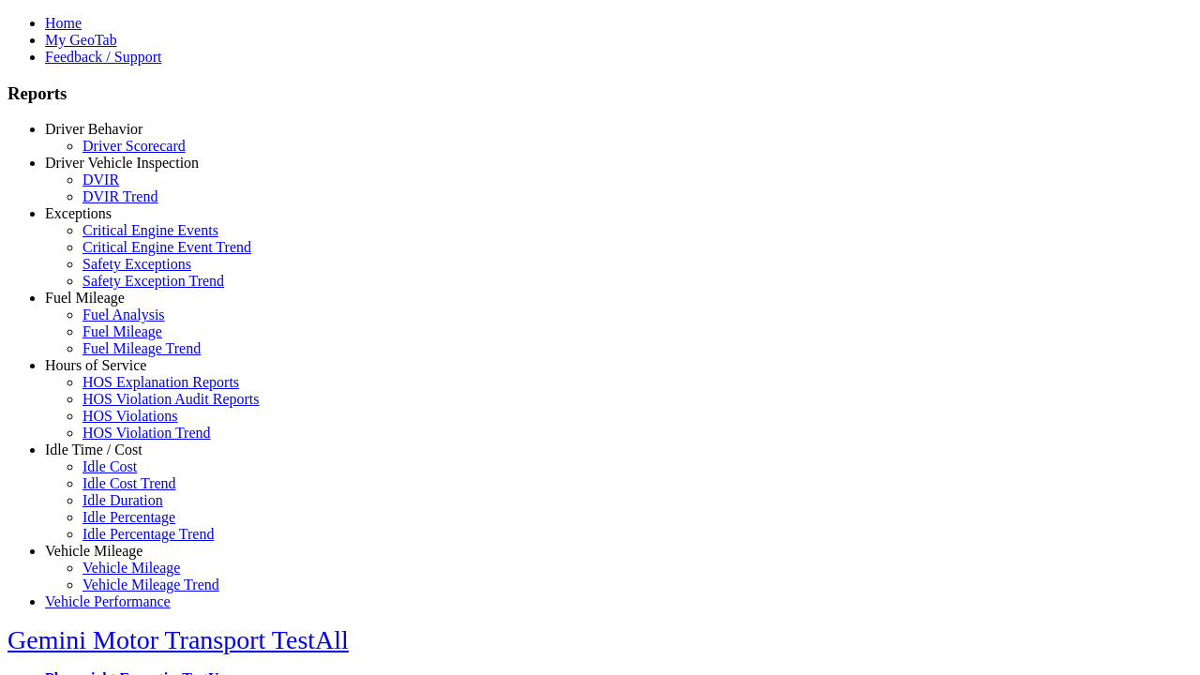  Describe the element at coordinates (151, 584) in the screenshot. I see `a: Vehicle Mileage Trend` at that location.